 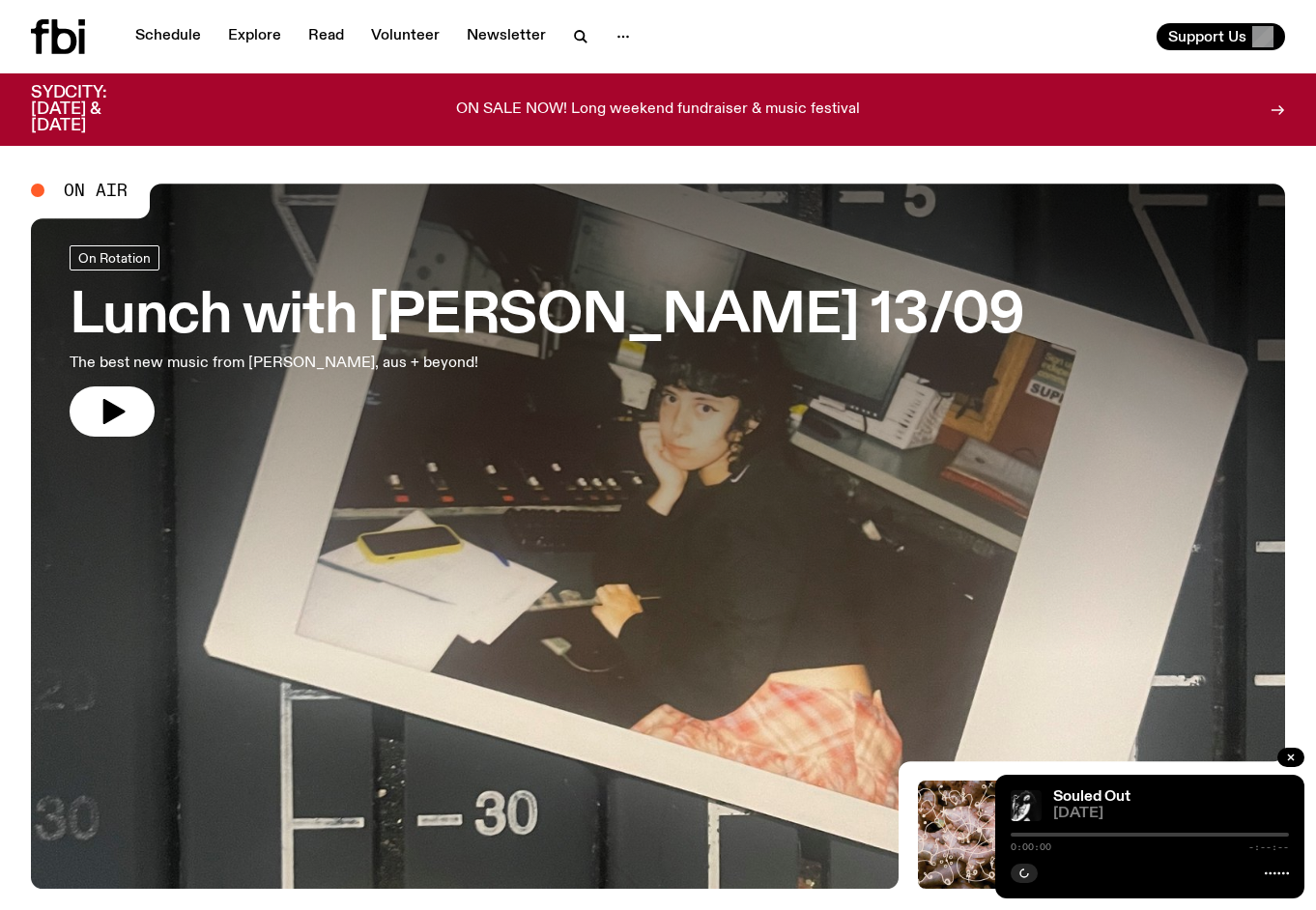 What do you see at coordinates (168, 37) in the screenshot?
I see `a: Schedule` at bounding box center [168, 37].